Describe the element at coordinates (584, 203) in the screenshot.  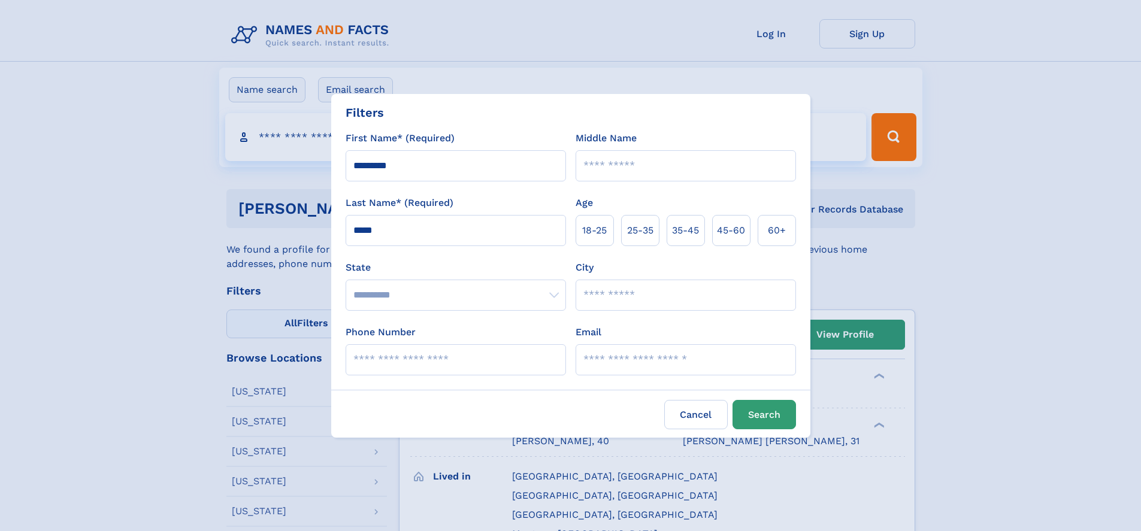
I see `label: Age` at that location.